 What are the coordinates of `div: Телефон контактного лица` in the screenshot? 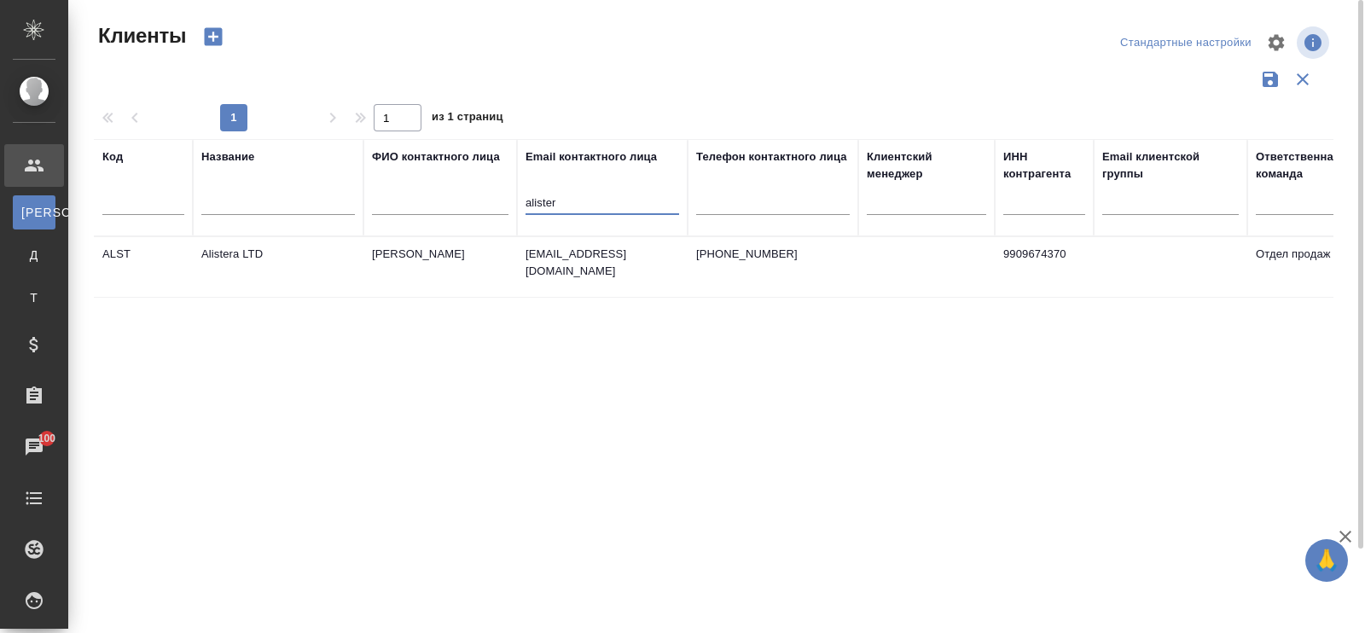 It's located at (771, 157).